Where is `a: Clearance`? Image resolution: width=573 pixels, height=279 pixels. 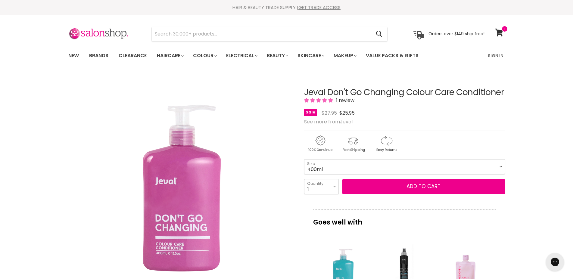 a: Clearance is located at coordinates (132, 56).